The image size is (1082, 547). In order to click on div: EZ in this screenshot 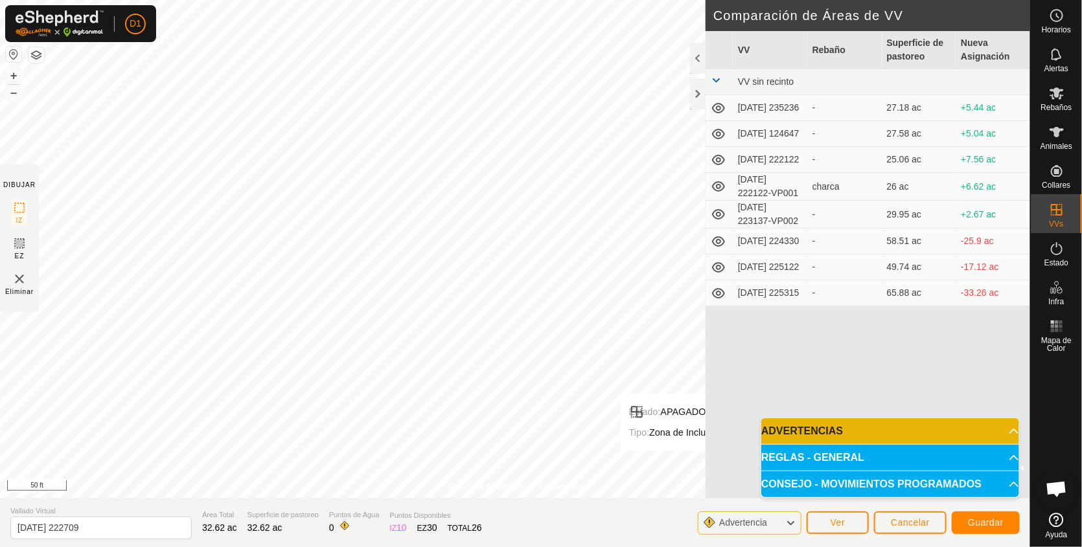, I will do `click(427, 528)`.